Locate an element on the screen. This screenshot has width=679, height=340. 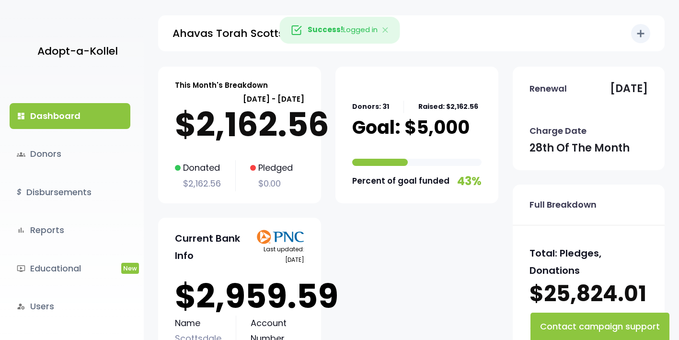
i: bar_chart is located at coordinates (21, 230).